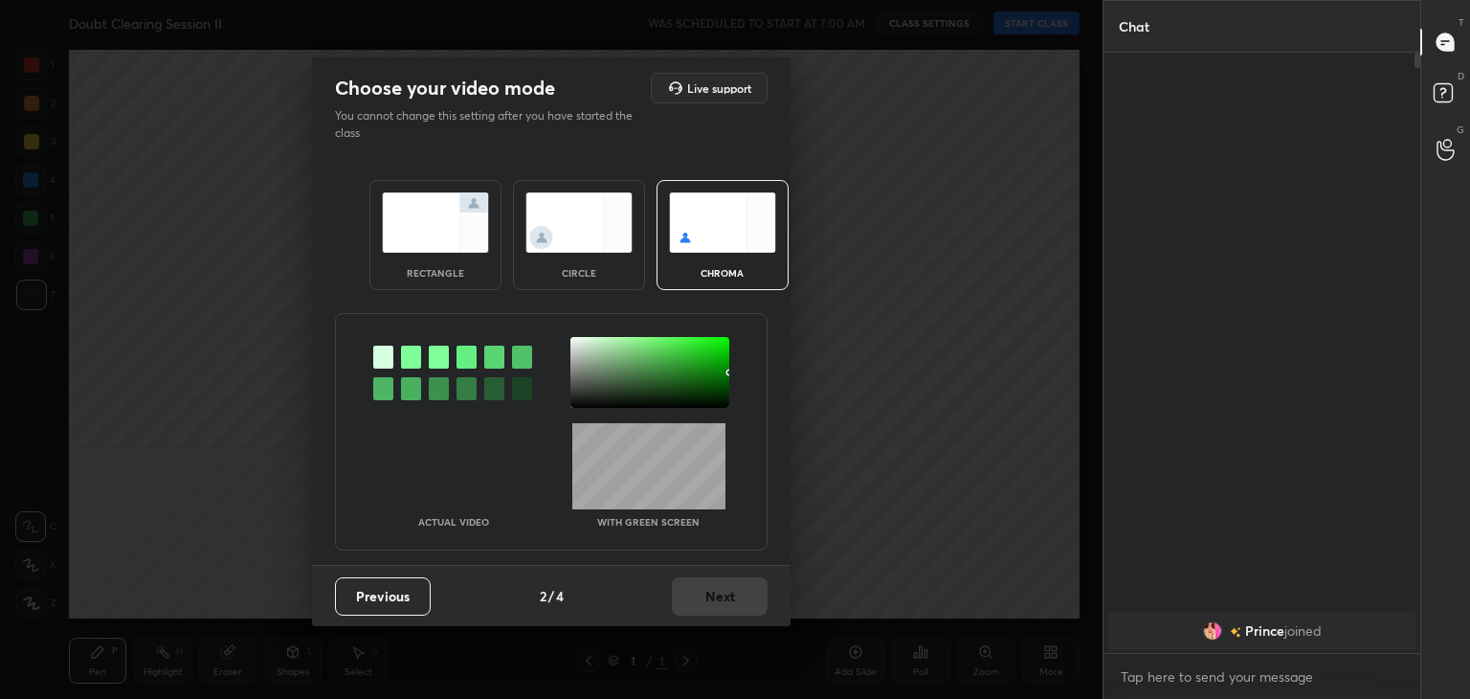 This screenshot has width=1470, height=699. Describe the element at coordinates (1264, 631) in the screenshot. I see `span: Prince` at that location.